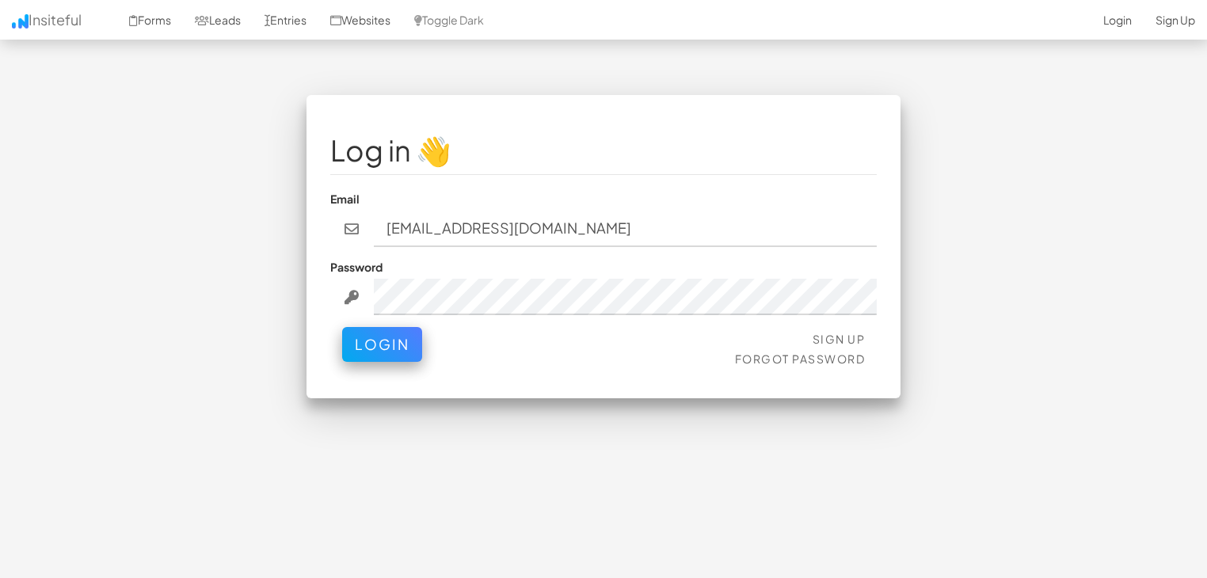 This screenshot has height=578, width=1207. What do you see at coordinates (603, 150) in the screenshot?
I see `h1: Log in 👋` at bounding box center [603, 150].